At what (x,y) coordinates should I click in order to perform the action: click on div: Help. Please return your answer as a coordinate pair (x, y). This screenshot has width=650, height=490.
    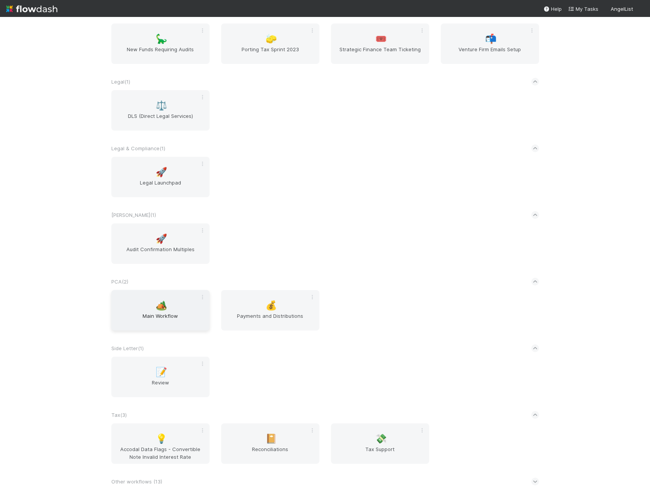
    Looking at the image, I should click on (553, 9).